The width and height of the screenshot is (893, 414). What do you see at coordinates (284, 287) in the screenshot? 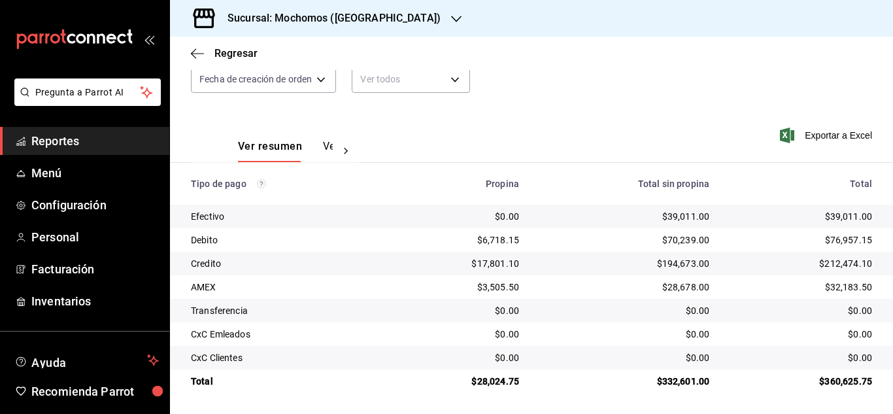
I see `div: AMEX` at bounding box center [284, 287].